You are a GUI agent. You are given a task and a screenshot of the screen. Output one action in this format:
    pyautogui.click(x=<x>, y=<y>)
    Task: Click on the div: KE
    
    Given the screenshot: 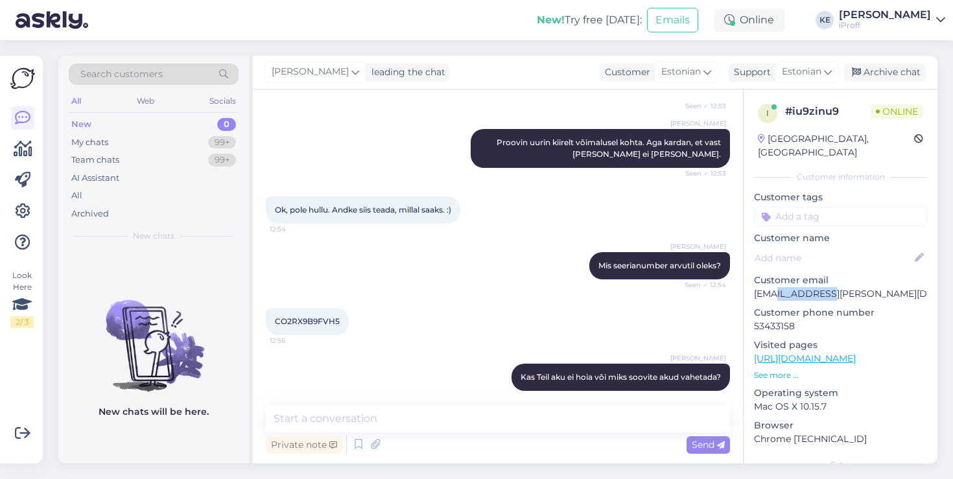 What is the action you would take?
    pyautogui.click(x=825, y=20)
    